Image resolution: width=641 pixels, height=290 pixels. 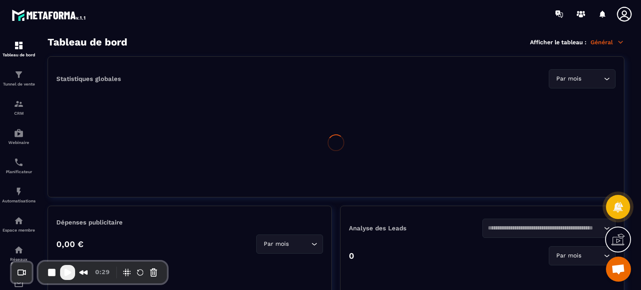 I want to click on a: automationsautomationsWebinaire, so click(x=19, y=136).